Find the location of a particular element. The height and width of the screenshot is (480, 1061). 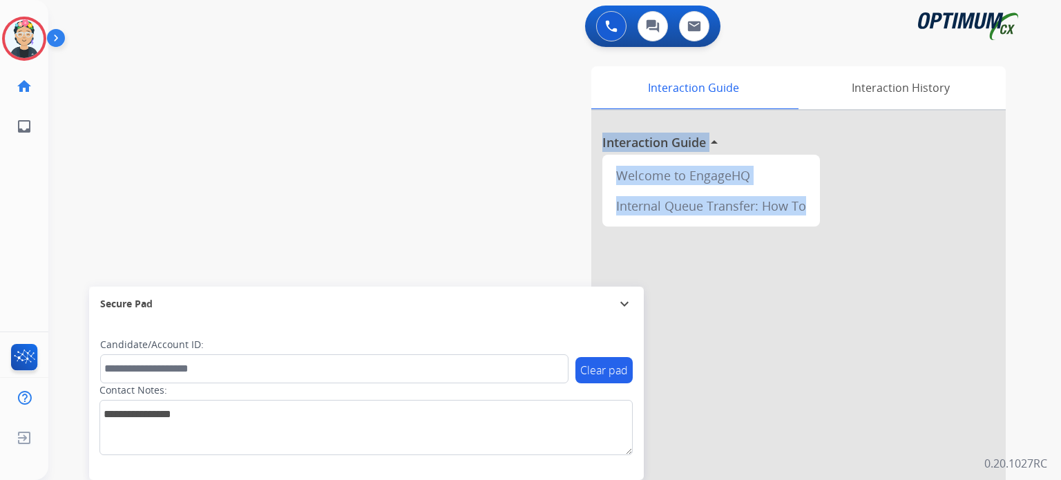

mat-icon: inbox is located at coordinates (24, 126).